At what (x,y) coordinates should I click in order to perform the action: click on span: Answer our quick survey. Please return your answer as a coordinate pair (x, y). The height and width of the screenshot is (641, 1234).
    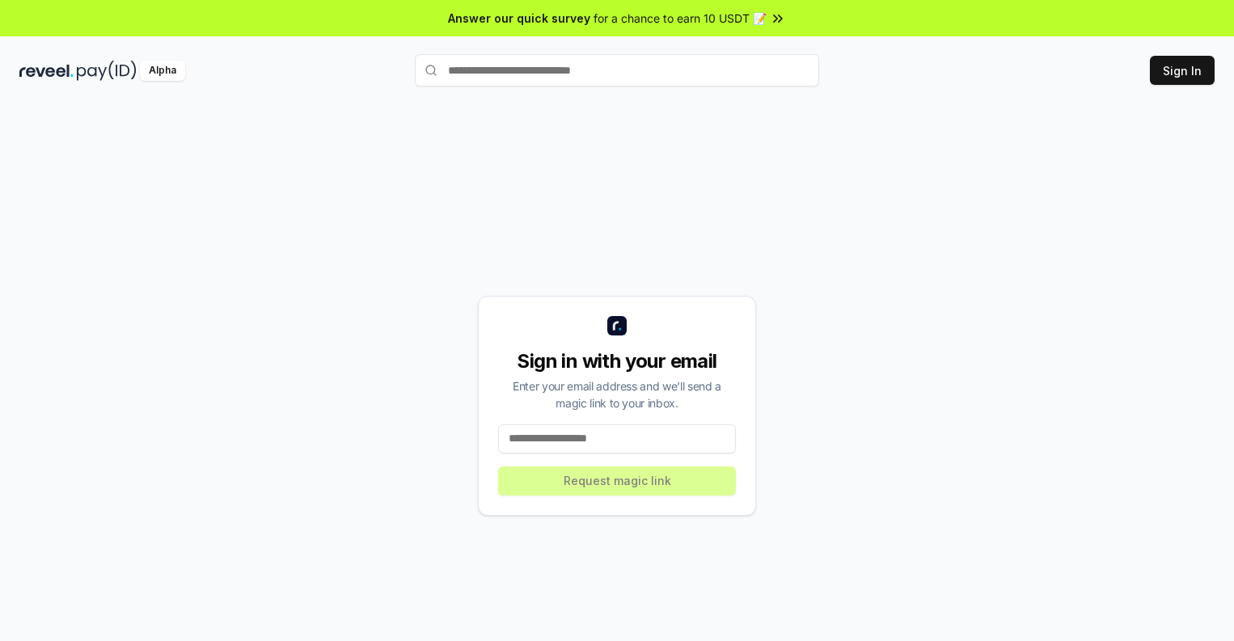
    Looking at the image, I should click on (519, 18).